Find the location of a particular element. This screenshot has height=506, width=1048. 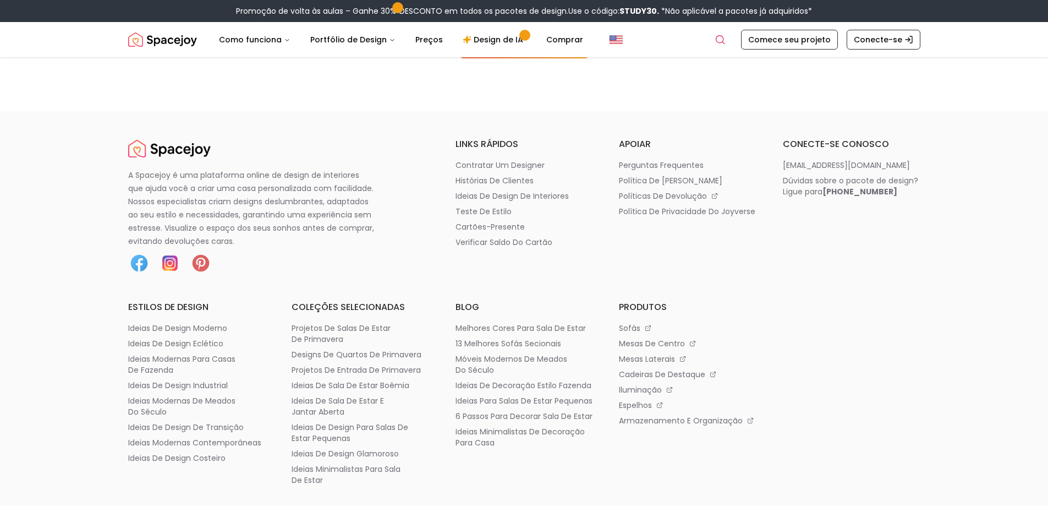

a: Conecte-se is located at coordinates (884, 40).